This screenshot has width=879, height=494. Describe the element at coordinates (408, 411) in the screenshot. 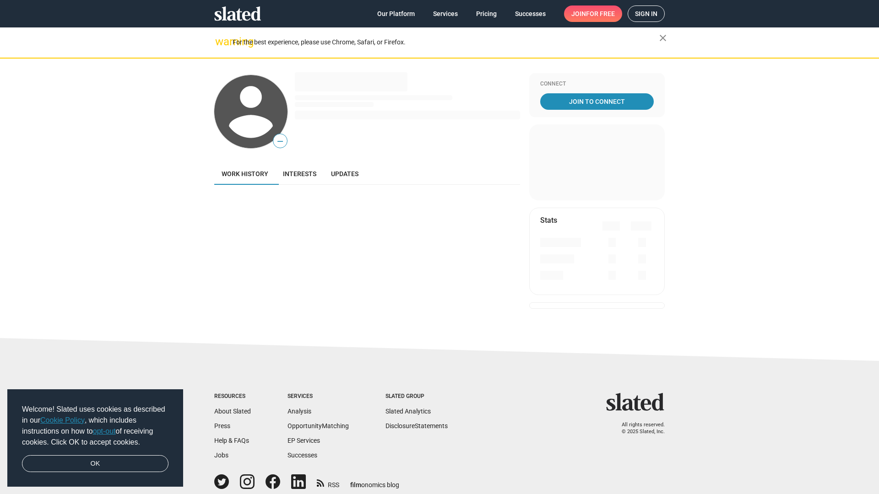

I see `a: Slated Analytics` at that location.